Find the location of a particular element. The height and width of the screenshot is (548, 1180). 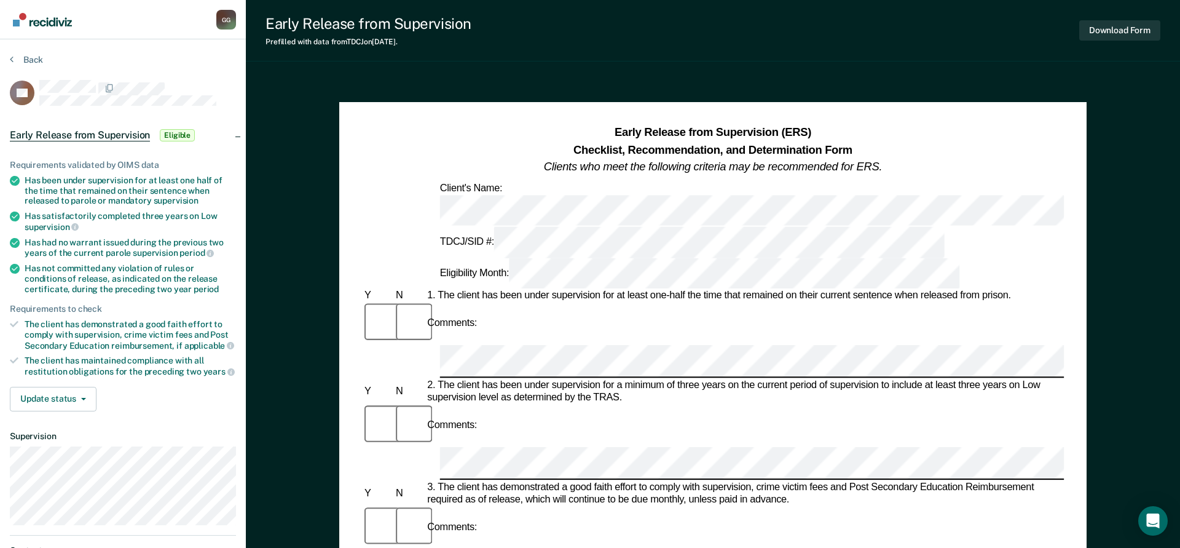

em: Clients who meet the following criteria may be recommended for ERS. is located at coordinates (713, 166).